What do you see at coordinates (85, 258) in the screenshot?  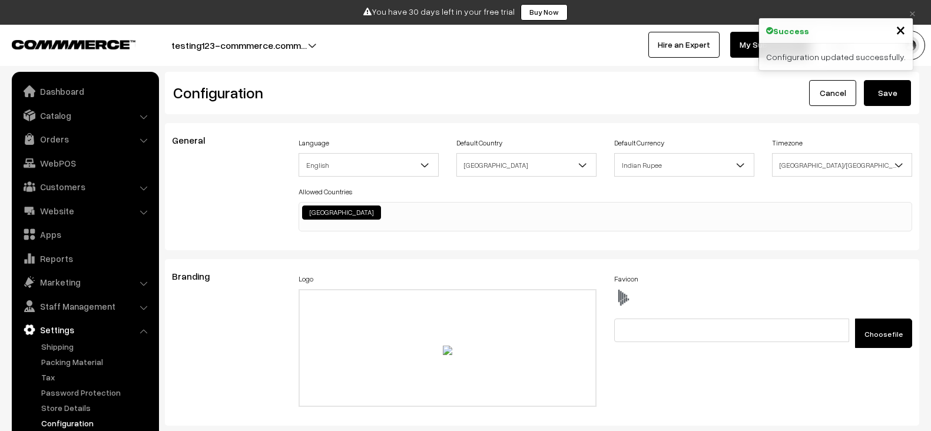 I see `a: Reports` at bounding box center [85, 258].